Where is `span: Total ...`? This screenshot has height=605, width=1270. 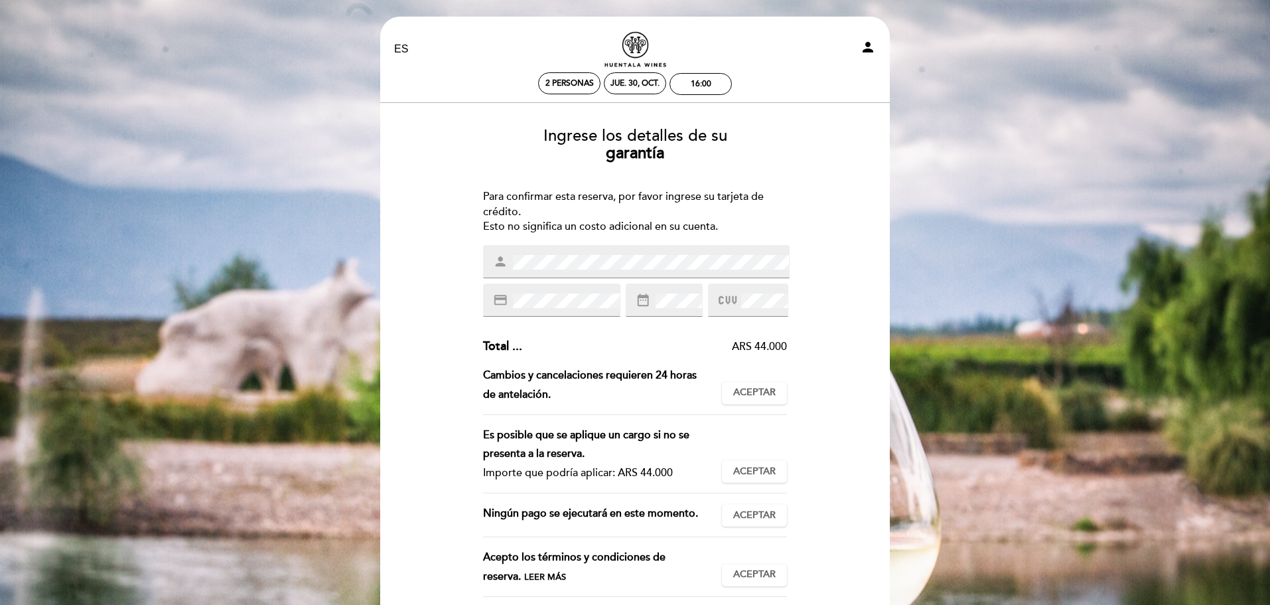
span: Total ... is located at coordinates (502, 346).